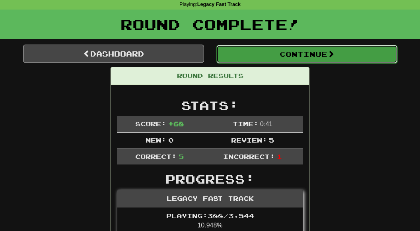 The width and height of the screenshot is (420, 231). I want to click on a: Dashboard, so click(113, 54).